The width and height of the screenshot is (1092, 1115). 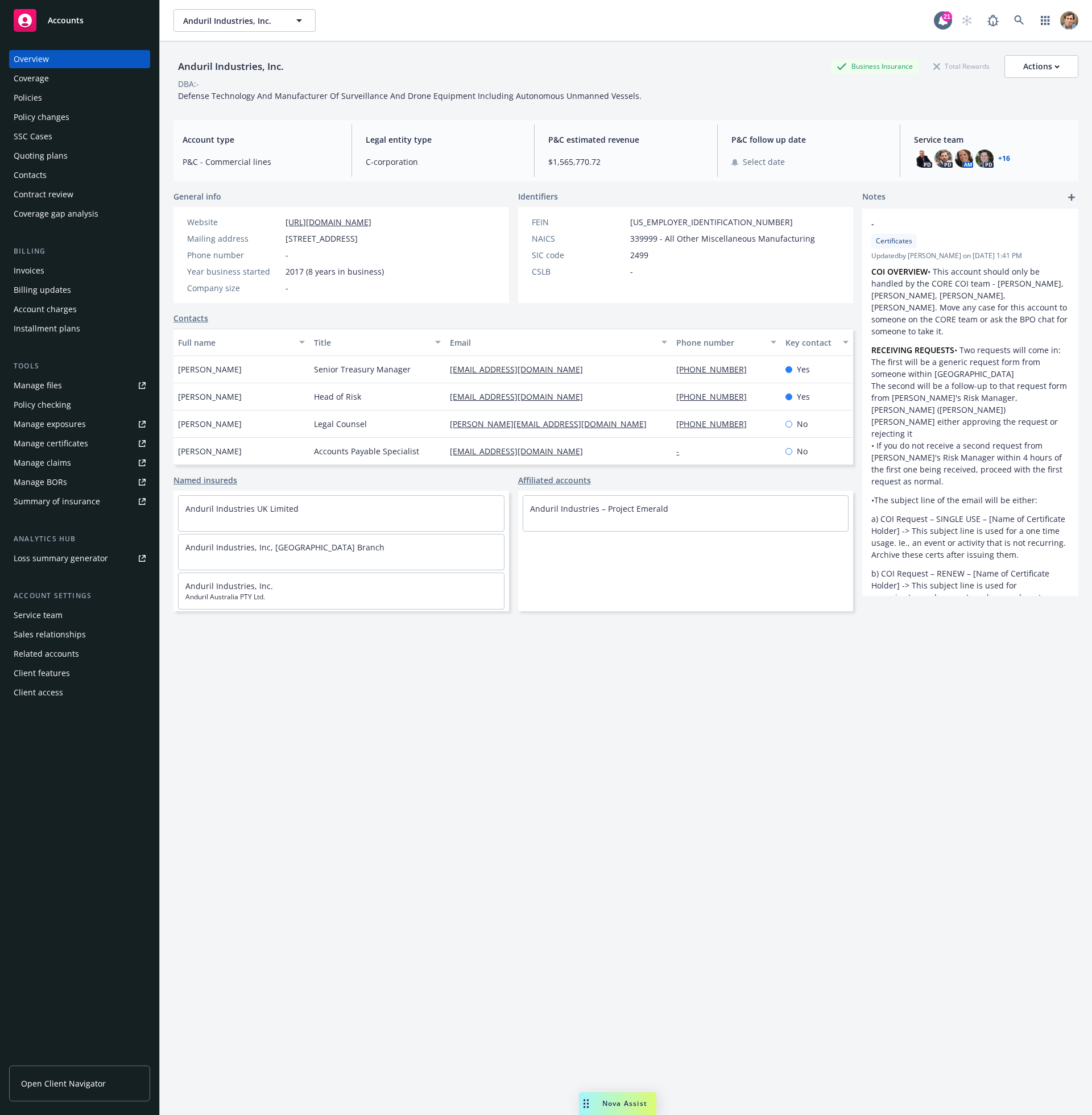 What do you see at coordinates (79, 309) in the screenshot?
I see `a: Account charges` at bounding box center [79, 309].